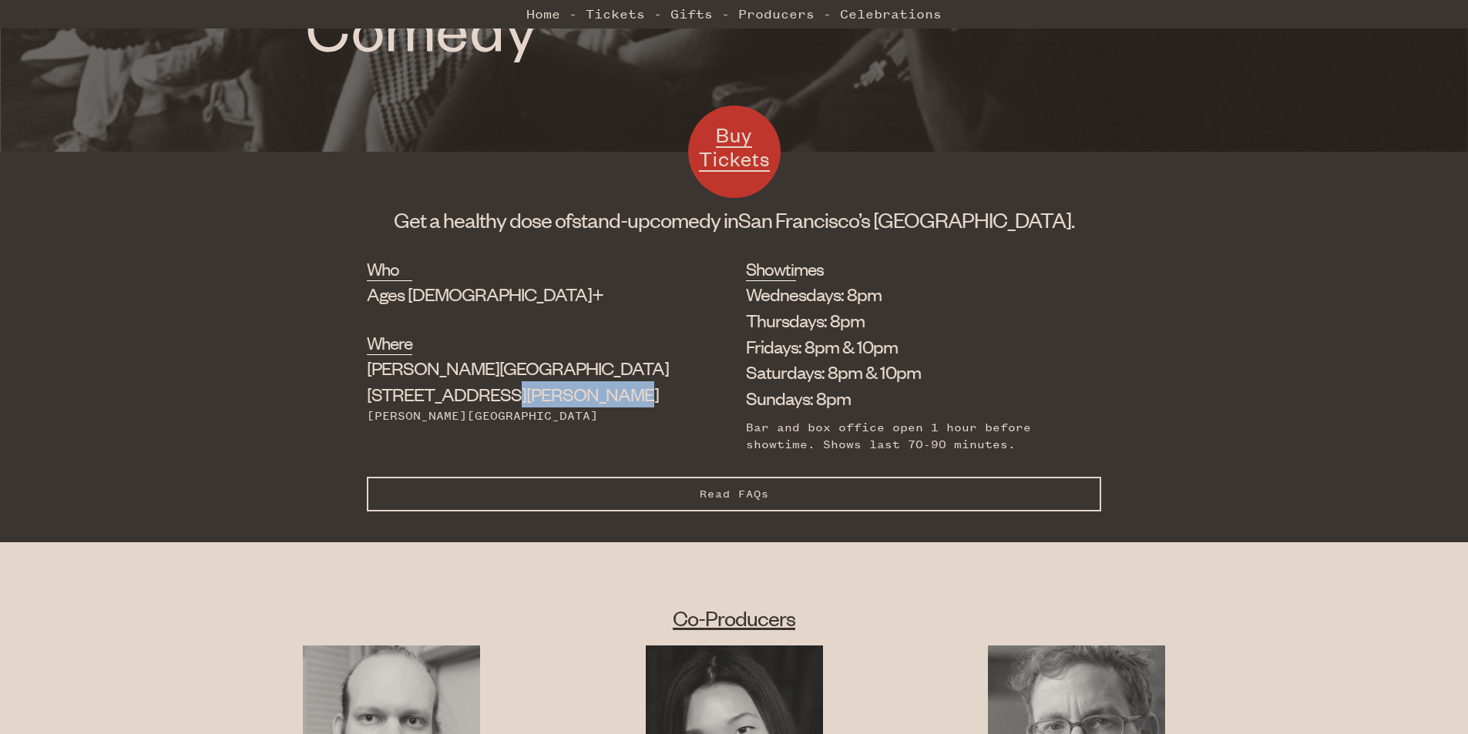 The image size is (1468, 734). I want to click on h1: Get a healthy dose of comedy in, so click(734, 220).